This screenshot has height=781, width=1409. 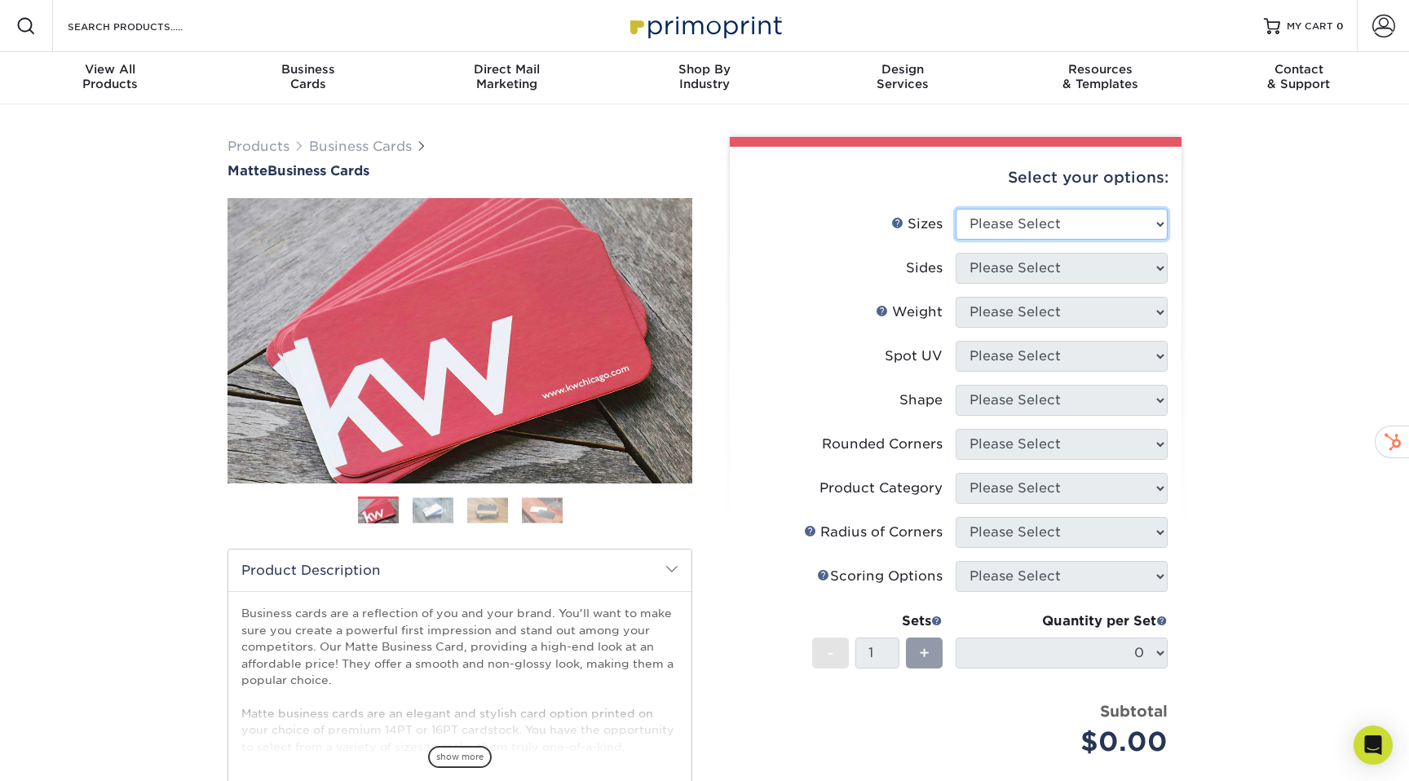 I want to click on div: Quantity per Set, so click(x=1061, y=621).